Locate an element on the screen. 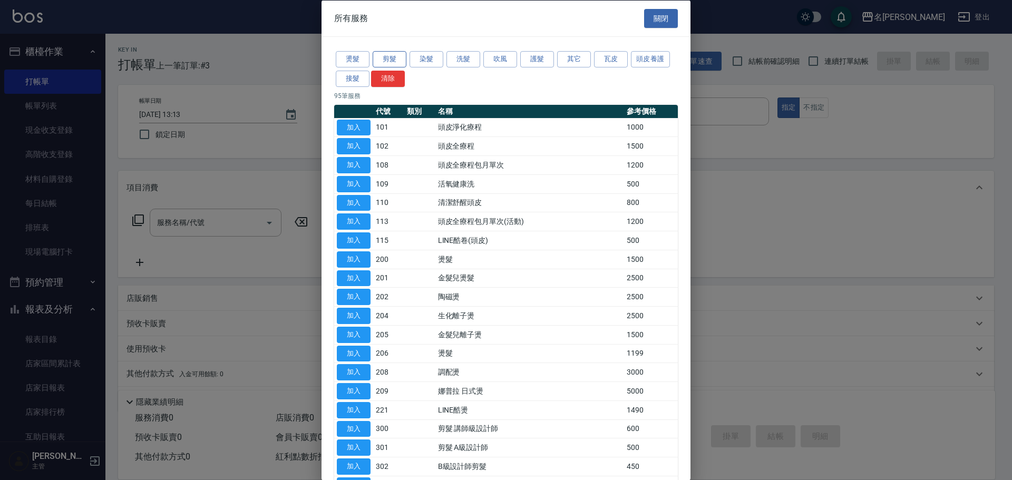 This screenshot has width=1012, height=480. td: 208 is located at coordinates (389, 372).